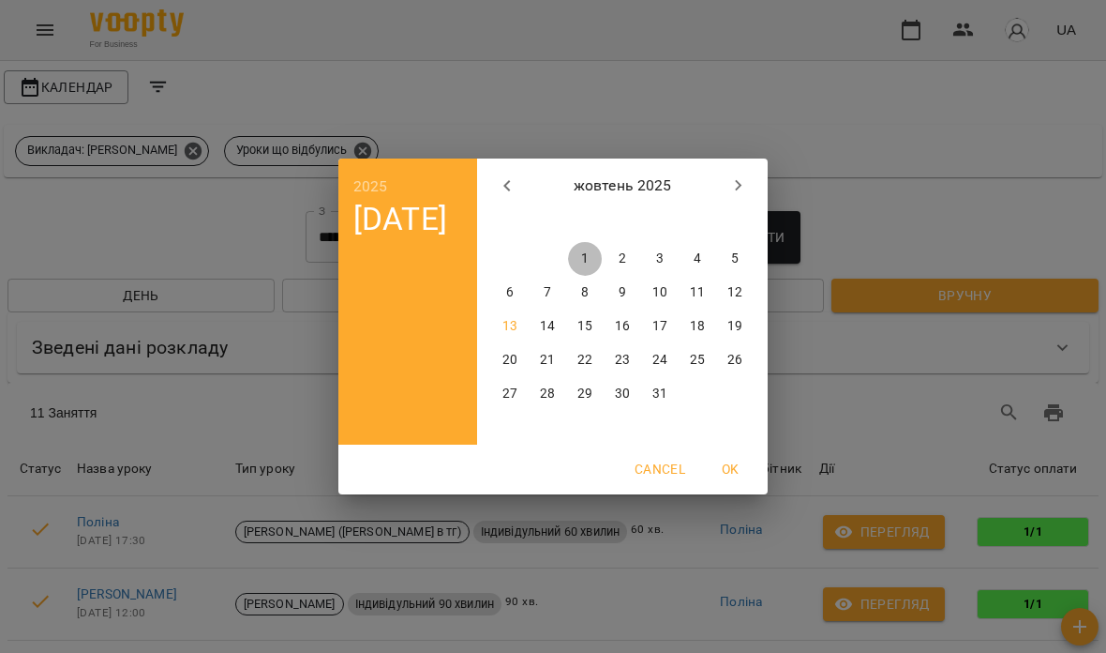  What do you see at coordinates (585, 223) in the screenshot?
I see `span: ср` at bounding box center [585, 223].